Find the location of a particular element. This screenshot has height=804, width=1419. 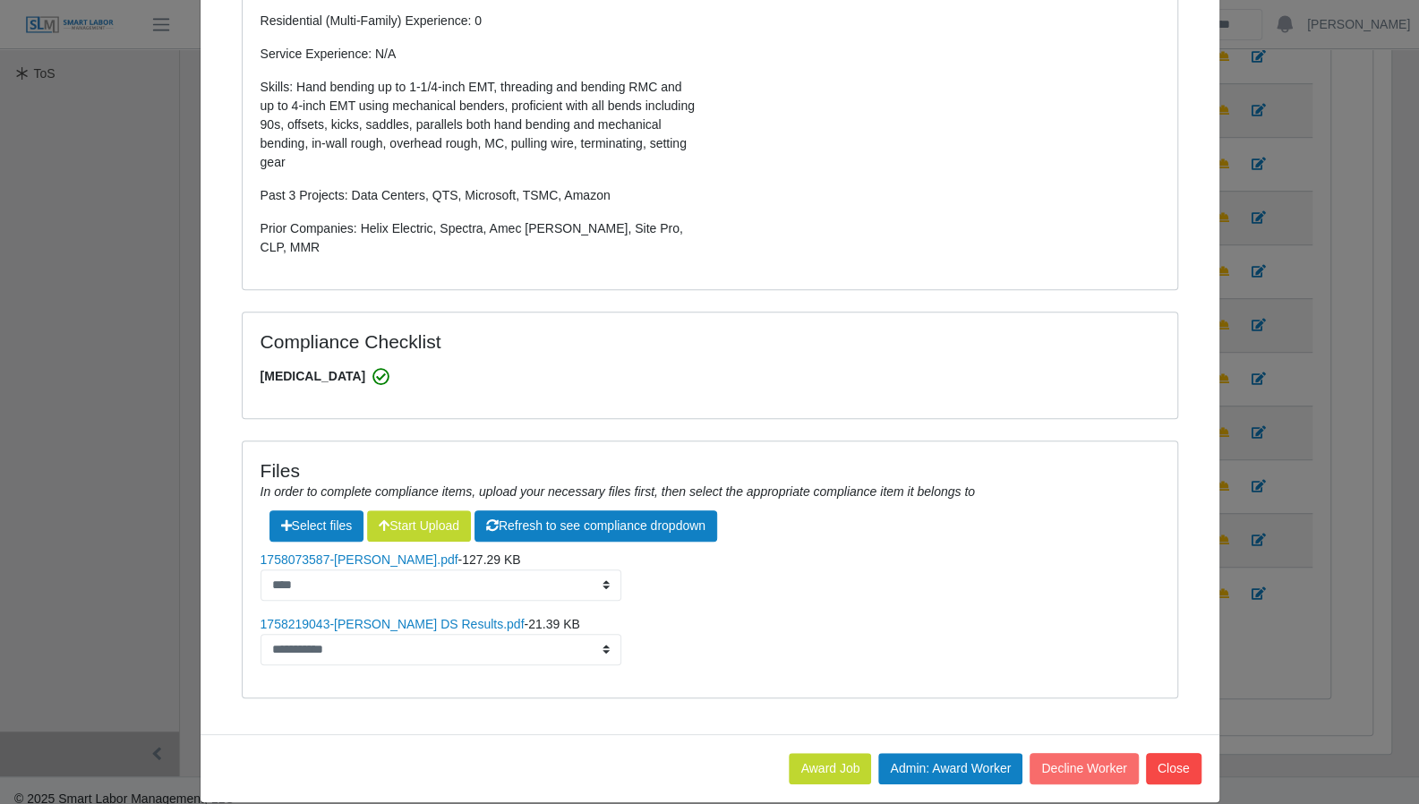

i: In order to complete compliance items, upload your necessary files first, then select the appropr... is located at coordinates (618, 491).